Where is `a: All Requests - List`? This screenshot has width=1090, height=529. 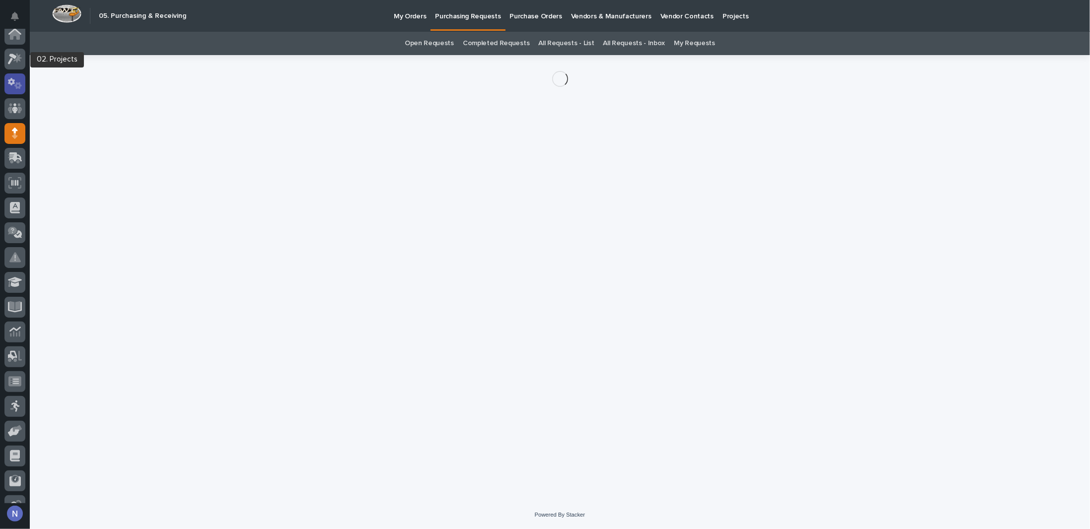
a: All Requests - List is located at coordinates (566, 43).